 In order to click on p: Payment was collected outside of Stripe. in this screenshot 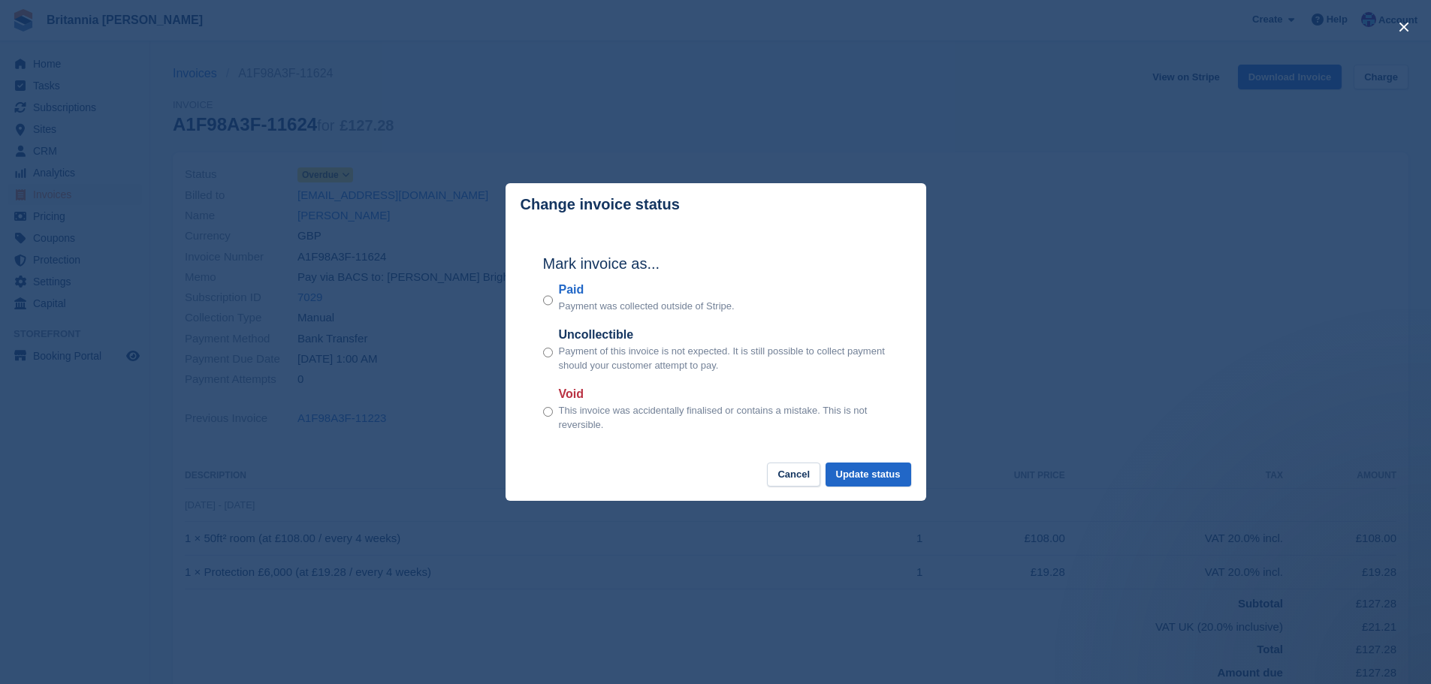, I will do `click(647, 306)`.